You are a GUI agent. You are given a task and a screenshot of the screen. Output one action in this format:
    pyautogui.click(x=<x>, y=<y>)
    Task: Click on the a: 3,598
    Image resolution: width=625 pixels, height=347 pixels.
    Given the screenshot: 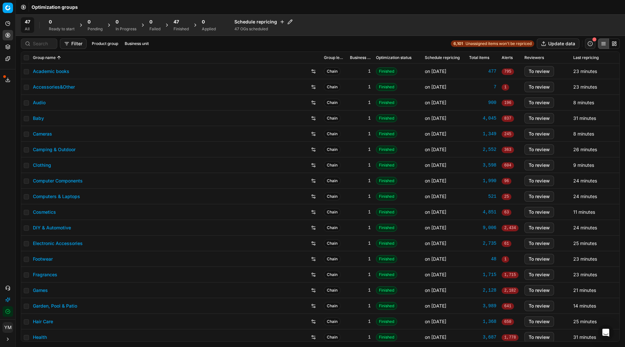 What is the action you would take?
    pyautogui.click(x=483, y=165)
    